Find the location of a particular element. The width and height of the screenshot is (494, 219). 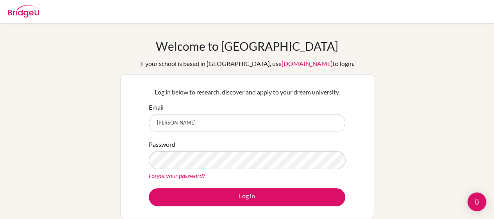

div: Open Intercom Messenger is located at coordinates (477, 202).